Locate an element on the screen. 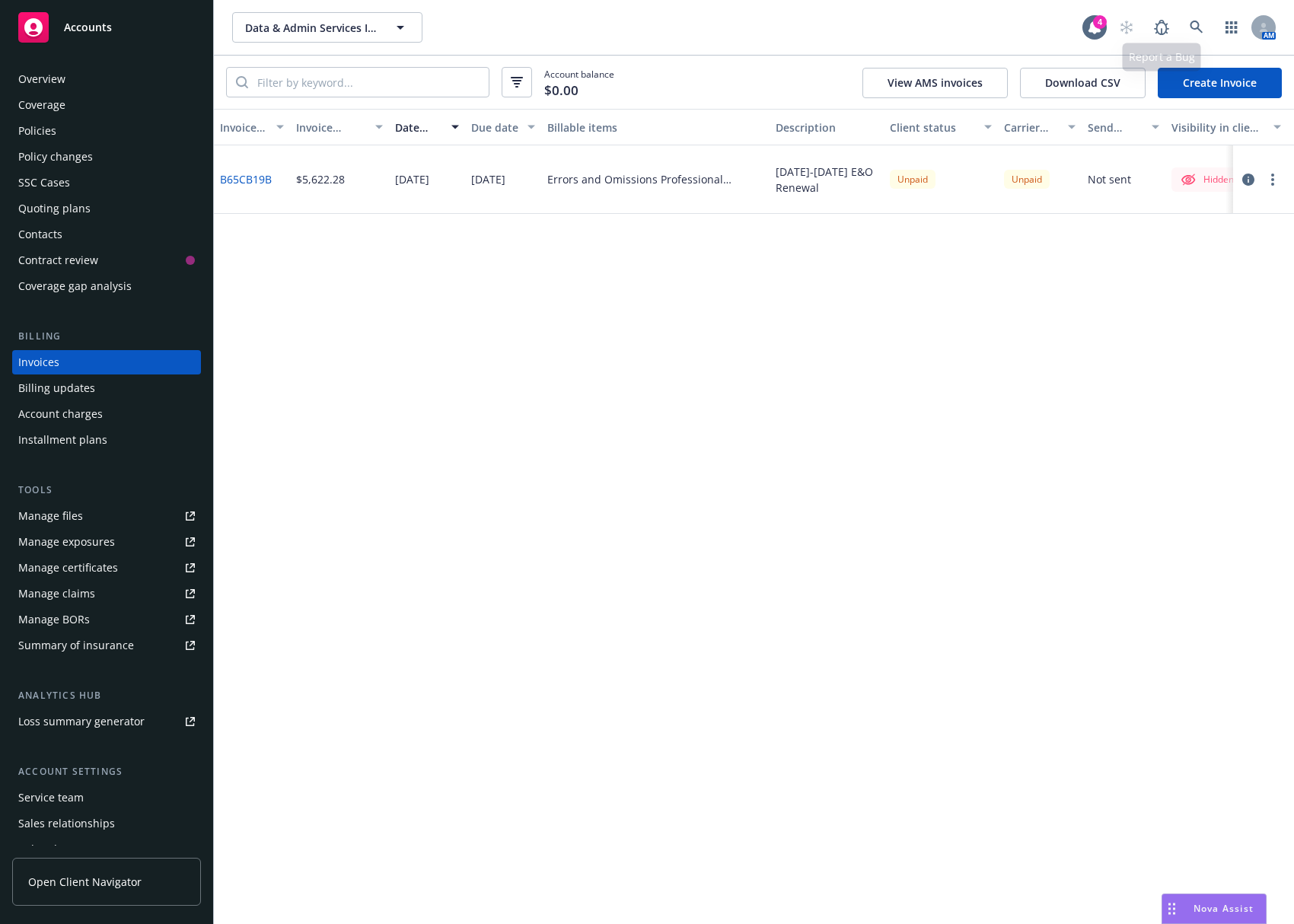  button: Download CSV is located at coordinates (1082, 83).